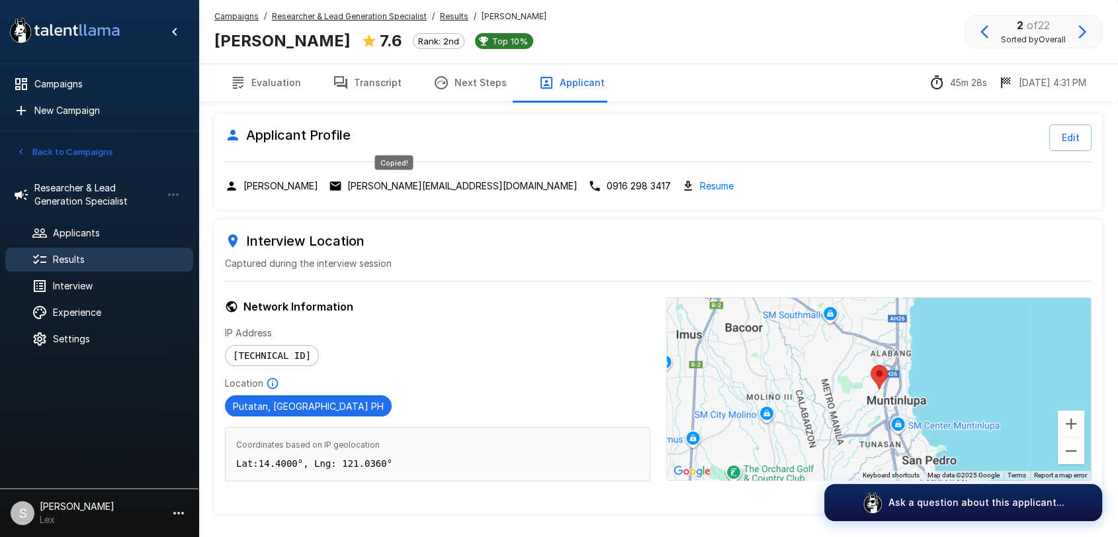 This screenshot has width=1118, height=537. What do you see at coordinates (692, 471) in the screenshot?
I see `a: Open this area in Google Maps (opens a new window)` at bounding box center [692, 471].